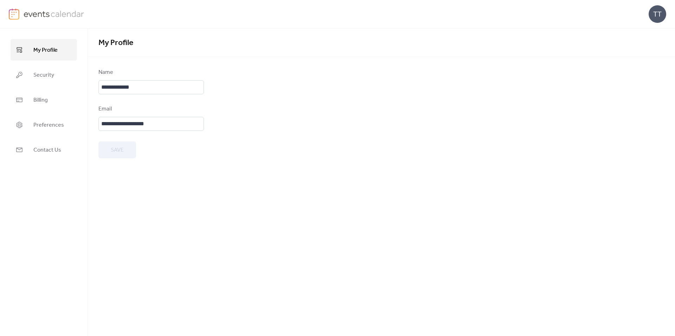  What do you see at coordinates (44, 50) in the screenshot?
I see `a: My Profile` at bounding box center [44, 50].